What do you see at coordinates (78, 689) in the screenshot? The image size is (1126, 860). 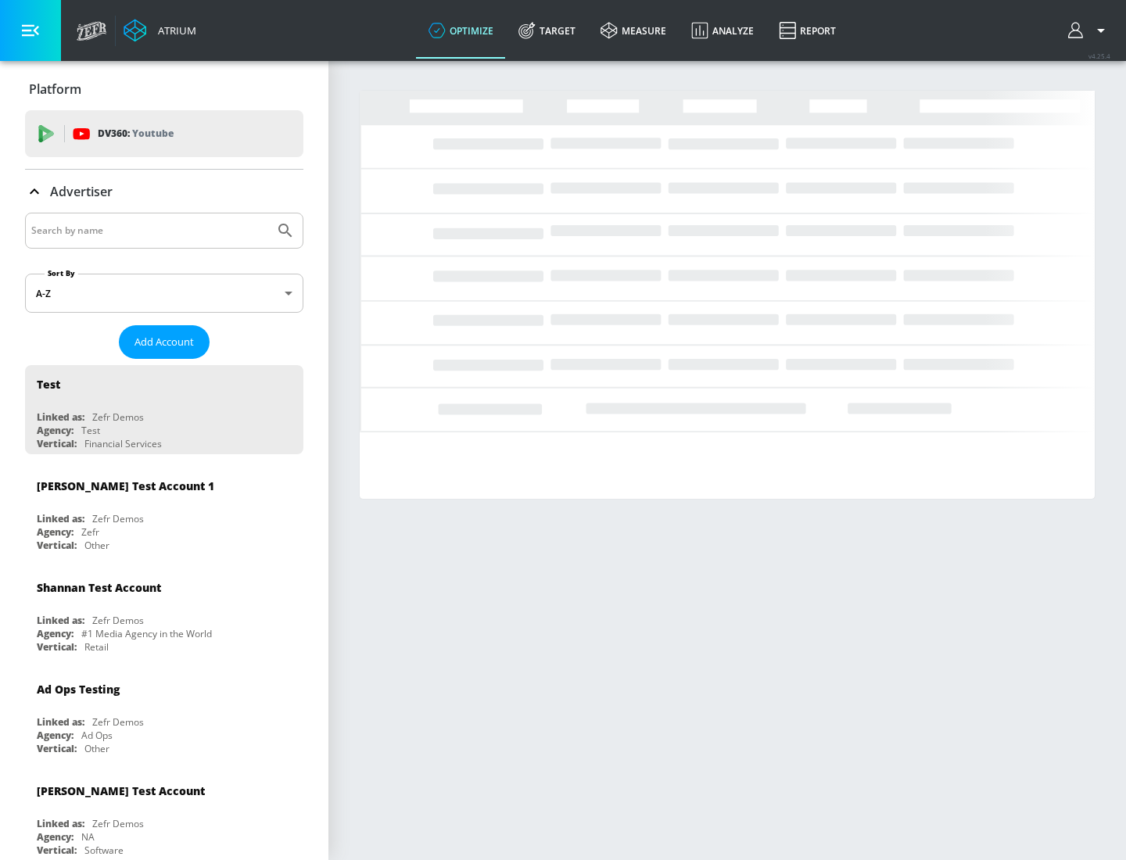 I see `div: Ad Ops Testing` at bounding box center [78, 689].